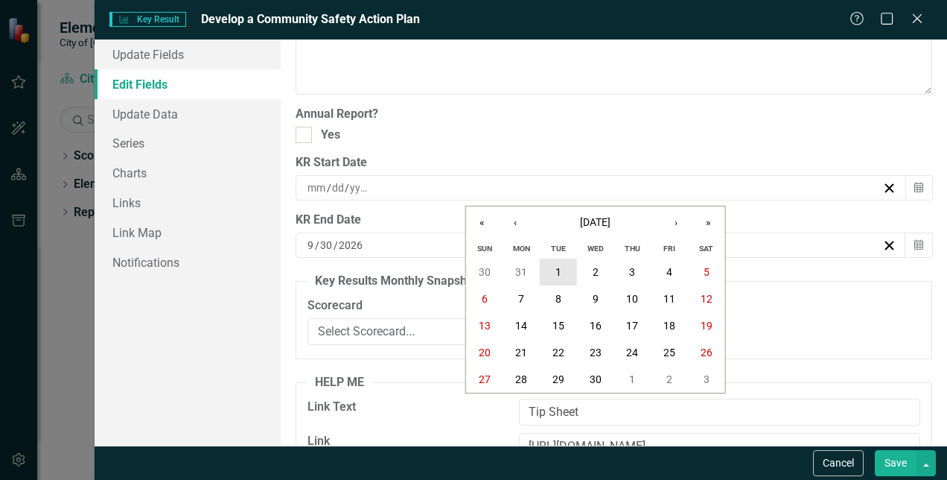 The width and height of the screenshot is (947, 480). What do you see at coordinates (485, 299) in the screenshot?
I see `button: April 6, 2025` at bounding box center [485, 299].